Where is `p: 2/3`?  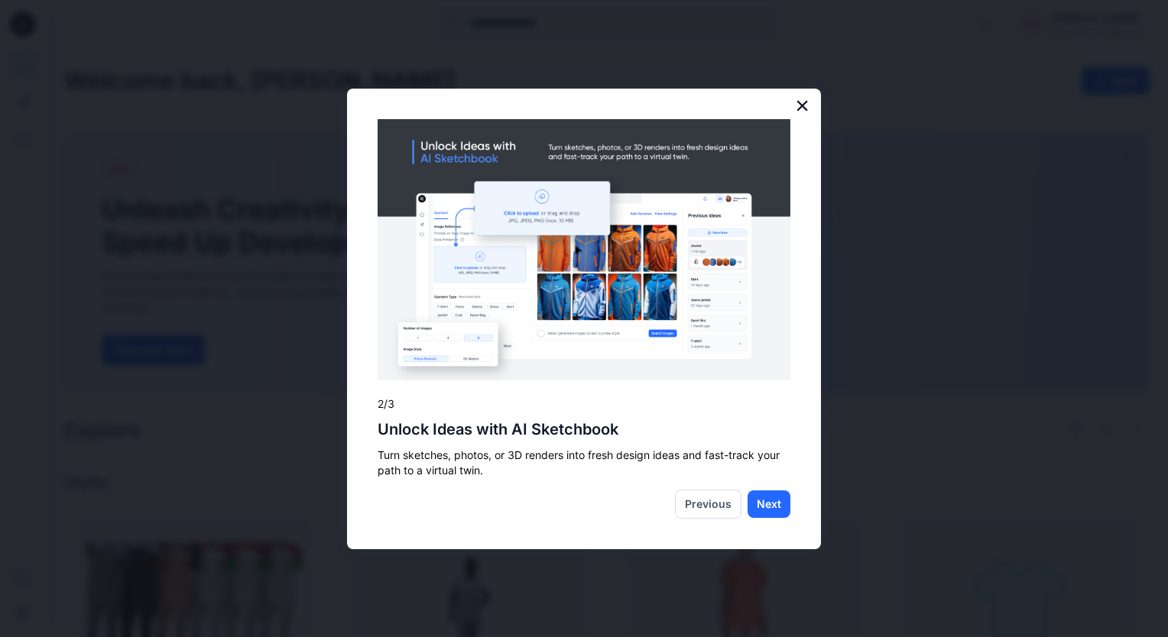 p: 2/3 is located at coordinates (584, 404).